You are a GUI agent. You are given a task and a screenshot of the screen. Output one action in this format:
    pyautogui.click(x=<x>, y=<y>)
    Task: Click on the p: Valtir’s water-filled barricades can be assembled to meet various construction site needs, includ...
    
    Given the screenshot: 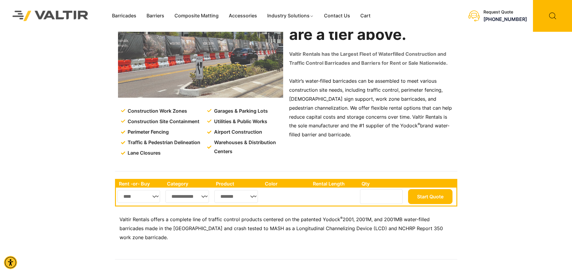 What is the action you would take?
    pyautogui.click(x=372, y=108)
    